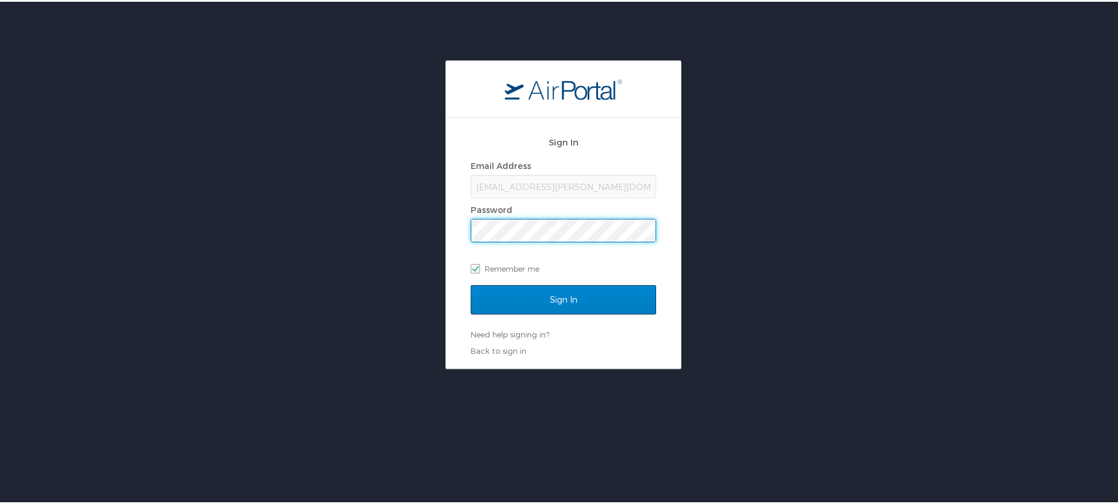 This screenshot has width=1118, height=504. Describe the element at coordinates (564, 87) in the screenshot. I see `img: logo` at that location.